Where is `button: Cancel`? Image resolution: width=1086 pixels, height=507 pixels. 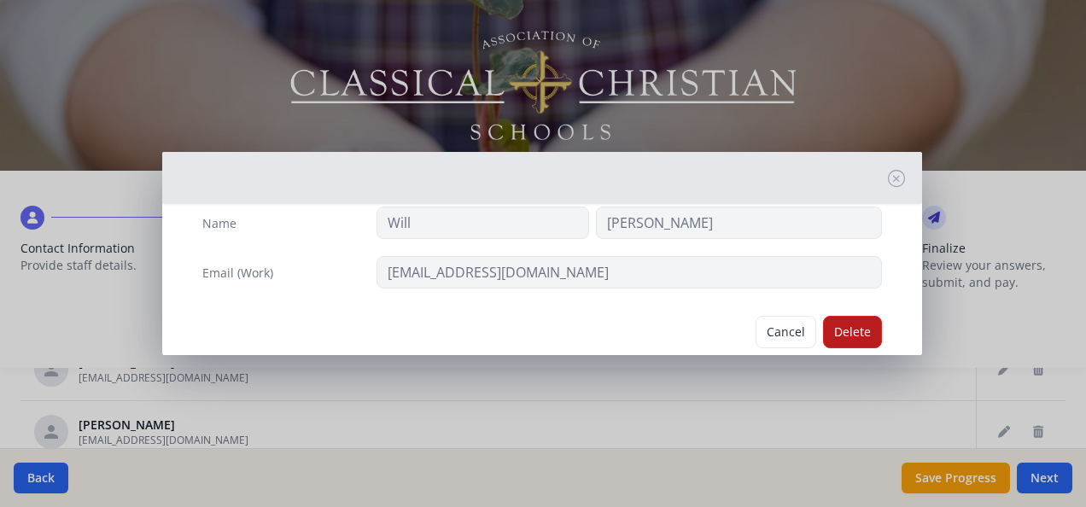 button: Cancel is located at coordinates (785, 332).